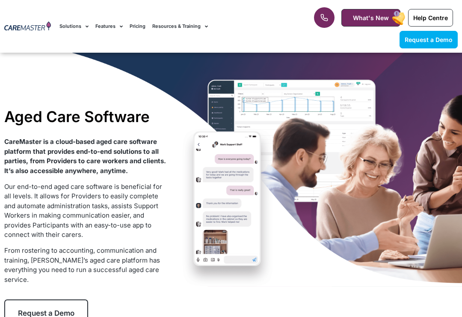  Describe the element at coordinates (429, 39) in the screenshot. I see `span: Request a Demo` at that location.